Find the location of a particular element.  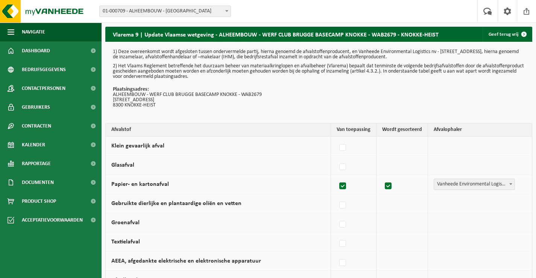

span: Product Shop is located at coordinates (39, 201).